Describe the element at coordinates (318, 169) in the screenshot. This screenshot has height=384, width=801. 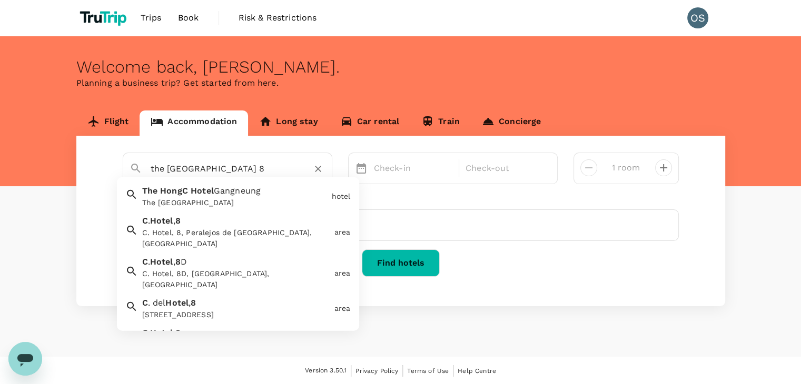
I see `button: Clear` at that location.